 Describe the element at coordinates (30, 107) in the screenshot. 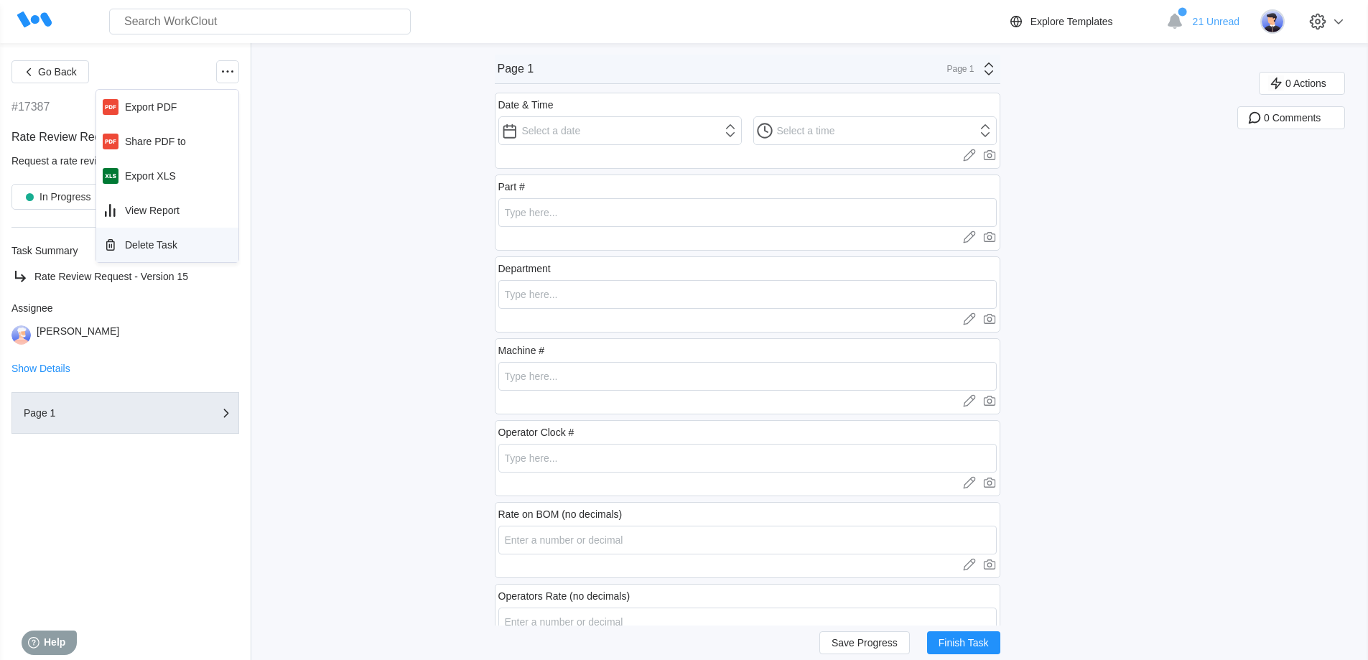

I see `div: #17387` at that location.